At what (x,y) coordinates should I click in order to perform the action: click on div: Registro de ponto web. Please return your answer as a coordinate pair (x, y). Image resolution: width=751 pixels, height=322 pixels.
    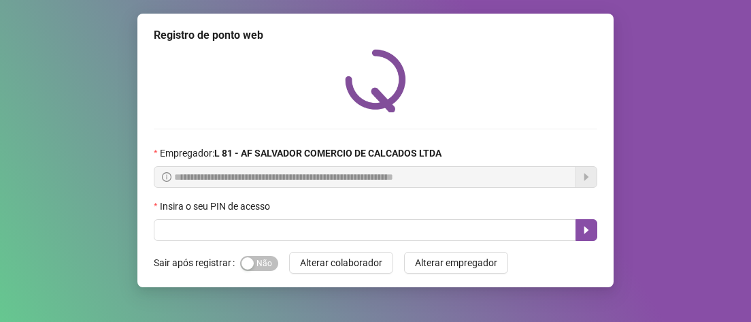
    Looking at the image, I should click on (375, 35).